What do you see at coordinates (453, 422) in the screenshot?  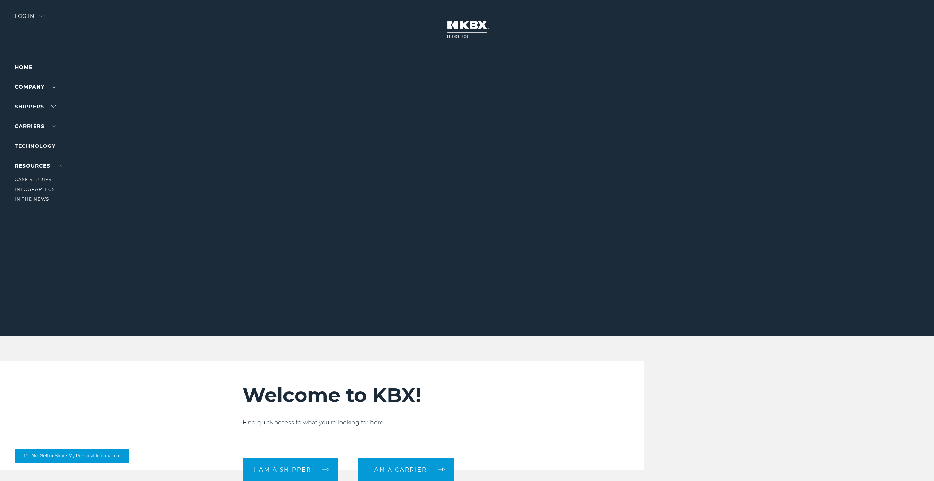 I see `p: Find quick access to what you're looking for here.` at bounding box center [453, 422].